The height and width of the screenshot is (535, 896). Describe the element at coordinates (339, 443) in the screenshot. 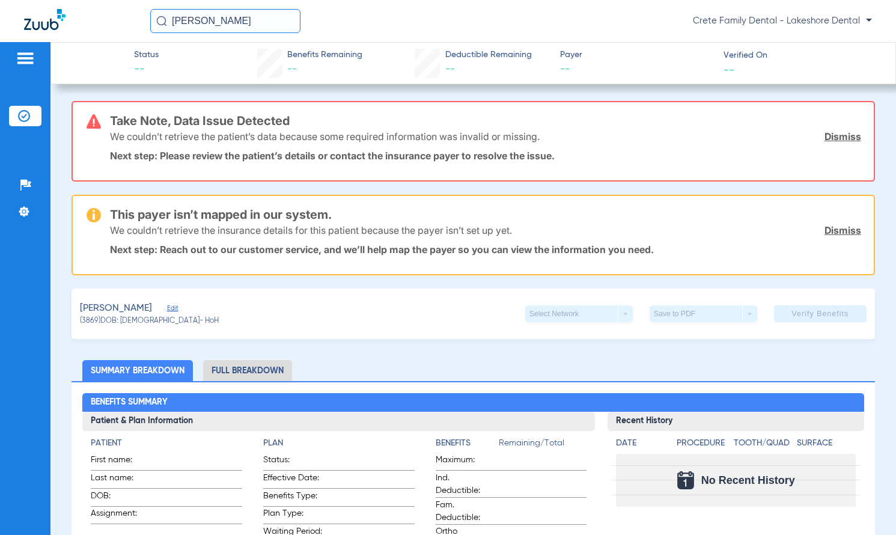

I see `app-breakdown-title: Plan` at that location.